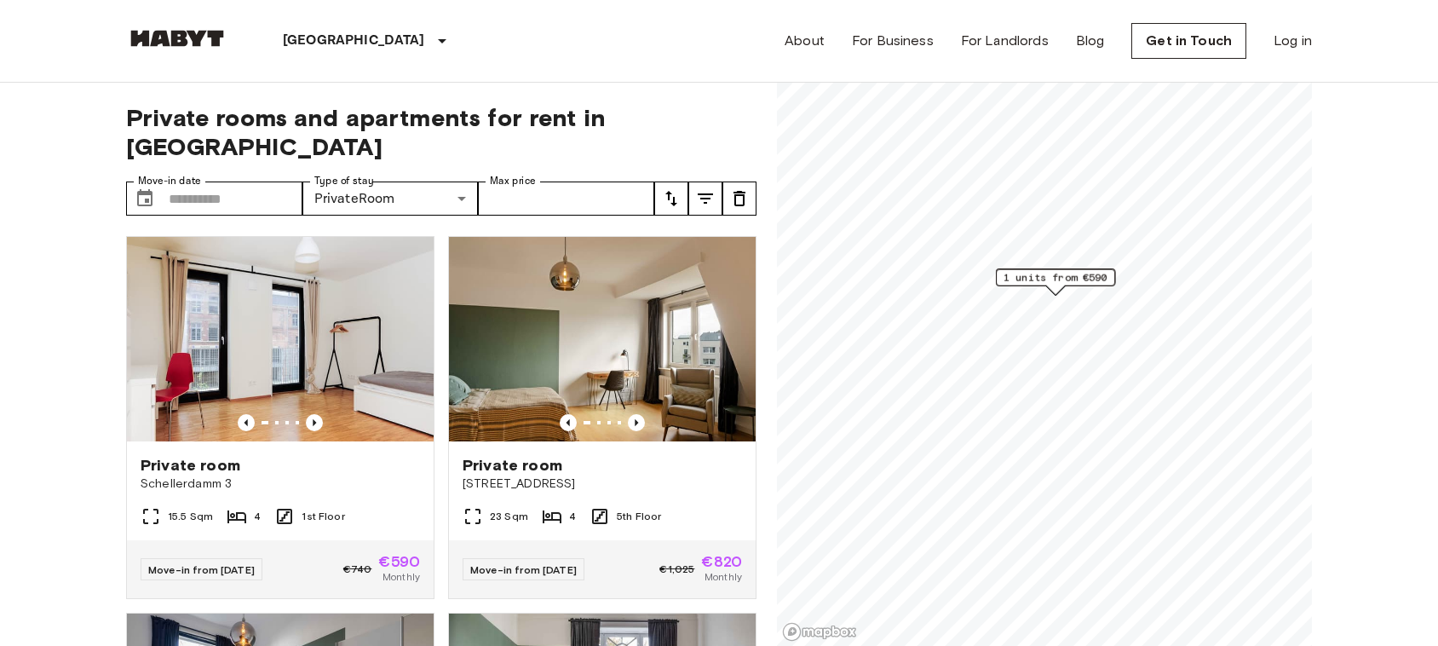 This screenshot has width=1438, height=646. I want to click on span: 23 Sqm, so click(509, 516).